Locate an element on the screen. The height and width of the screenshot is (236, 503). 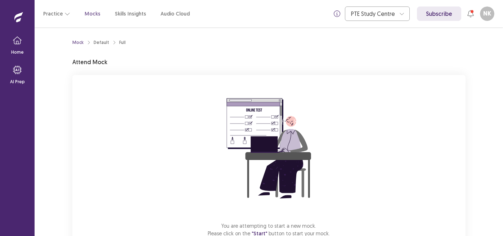
p: Mocks is located at coordinates (92, 14).